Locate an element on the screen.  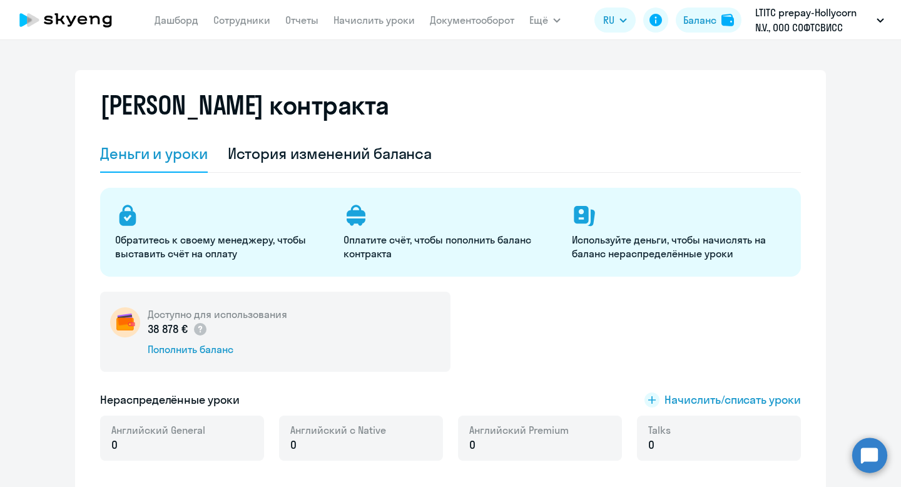
p: 38 878 € is located at coordinates (178, 329).